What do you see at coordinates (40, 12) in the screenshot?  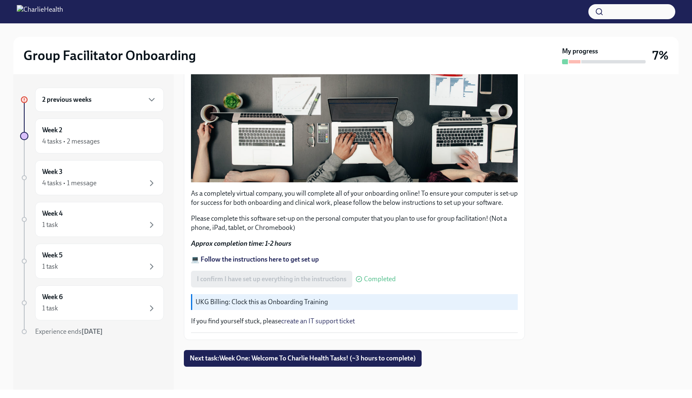 I see `img: CharlieHealth` at bounding box center [40, 12].